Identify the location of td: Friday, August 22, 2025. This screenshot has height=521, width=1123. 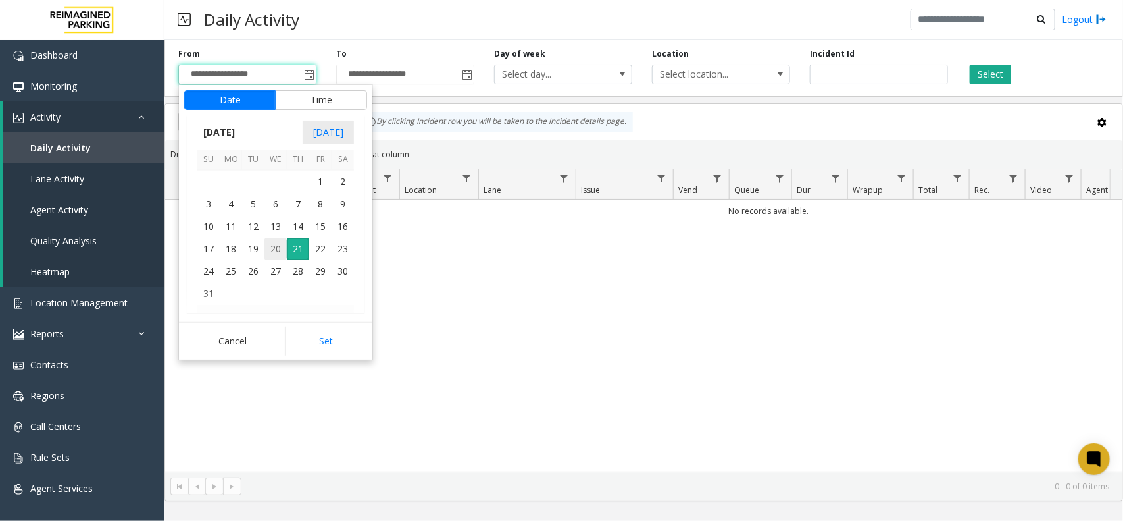
(320, 249).